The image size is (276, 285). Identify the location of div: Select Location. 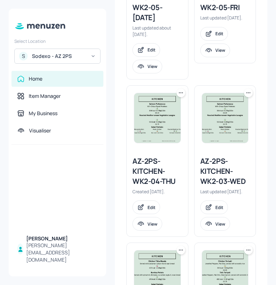
(57, 41).